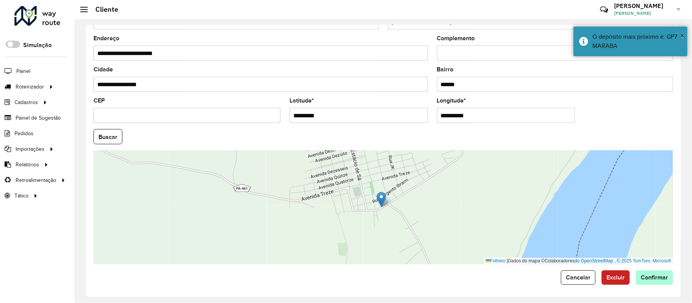 The width and height of the screenshot is (692, 303). Describe the element at coordinates (38, 118) in the screenshot. I see `font: Painel de Sugestão` at that location.